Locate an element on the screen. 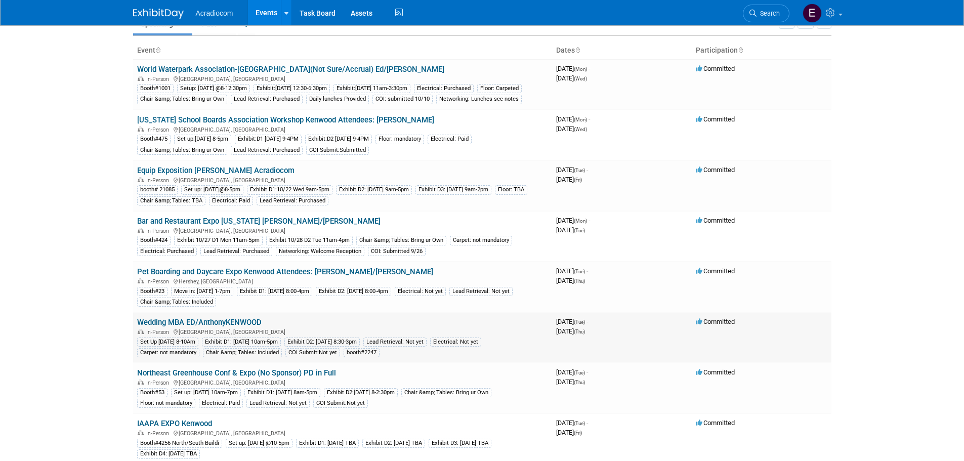 The height and width of the screenshot is (461, 964). a: Sort by Start Date is located at coordinates (577, 50).